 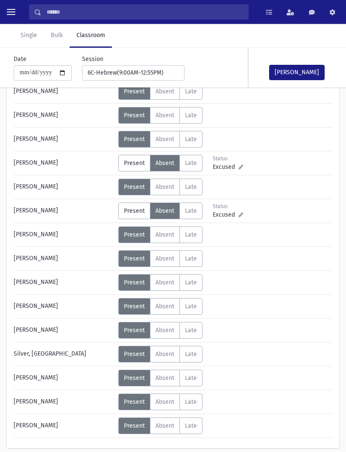 What do you see at coordinates (90, 36) in the screenshot?
I see `a: Classroom` at bounding box center [90, 36].